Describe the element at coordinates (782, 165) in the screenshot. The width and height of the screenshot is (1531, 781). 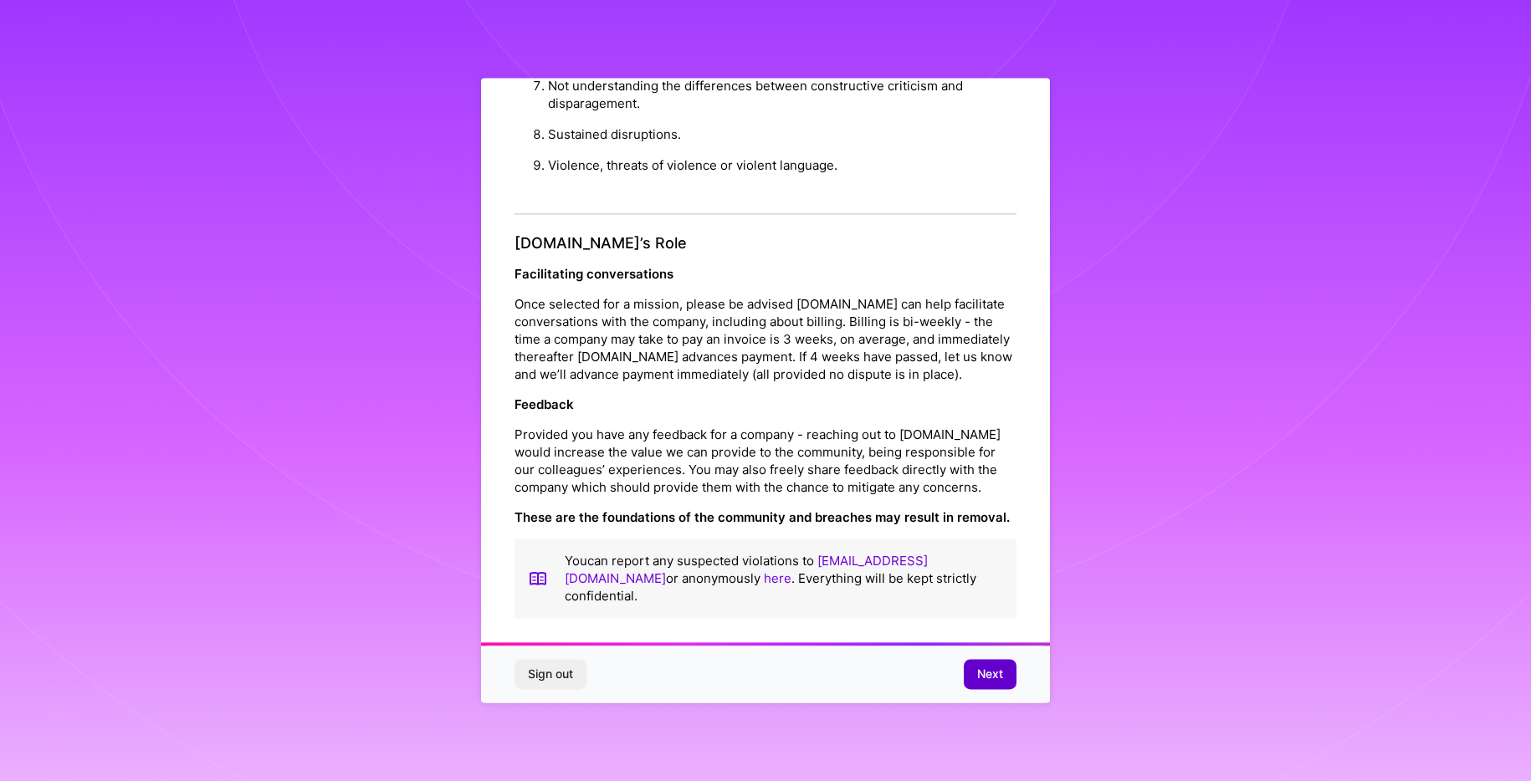
I see `li: Violence, threats of violence or violent language.` at that location.